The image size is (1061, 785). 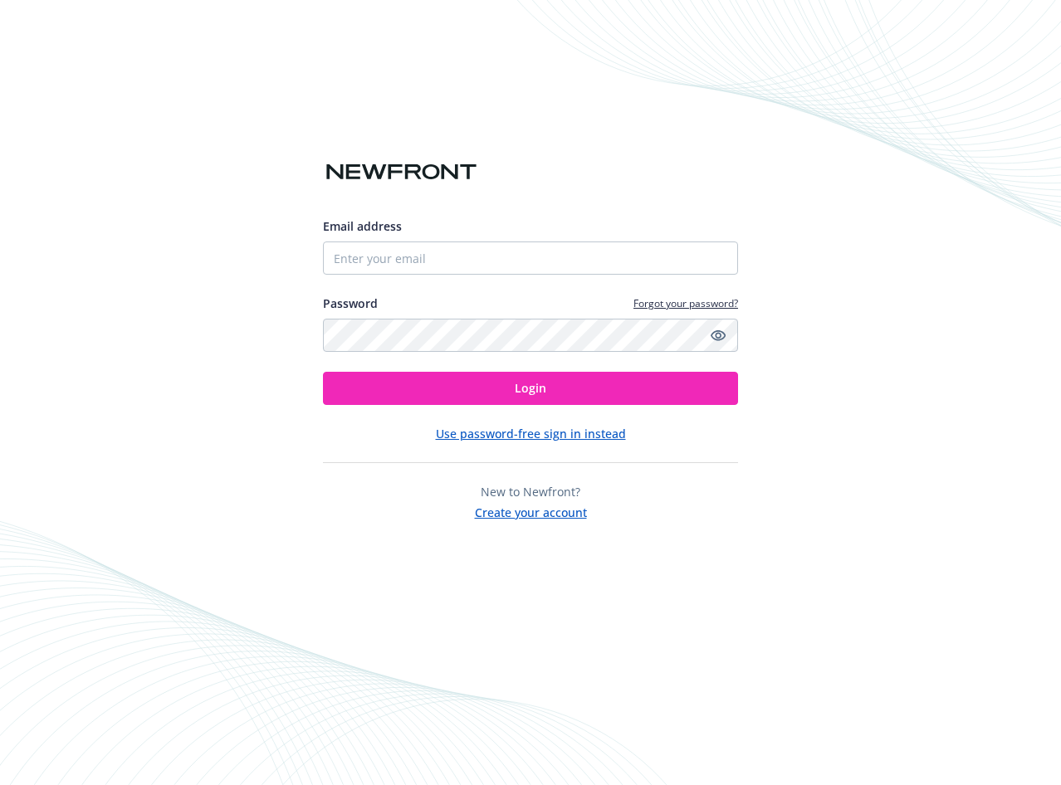 What do you see at coordinates (530, 510) in the screenshot?
I see `button: Create your account` at bounding box center [530, 510].